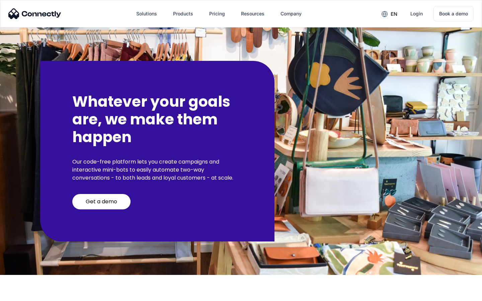 This screenshot has width=482, height=301. I want to click on div: Products, so click(183, 14).